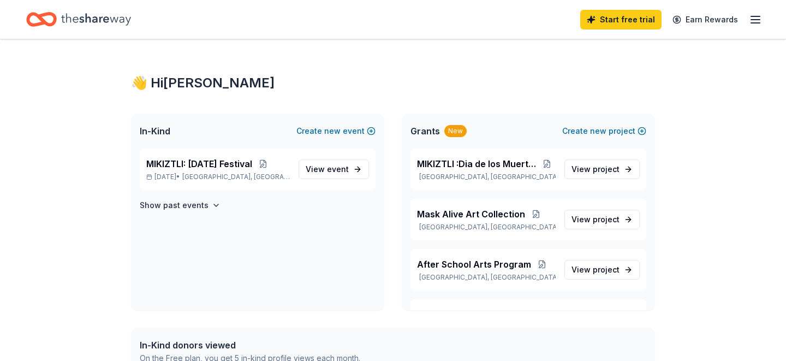 The image size is (786, 361). Describe the element at coordinates (174, 205) in the screenshot. I see `h4: Show past events` at that location.